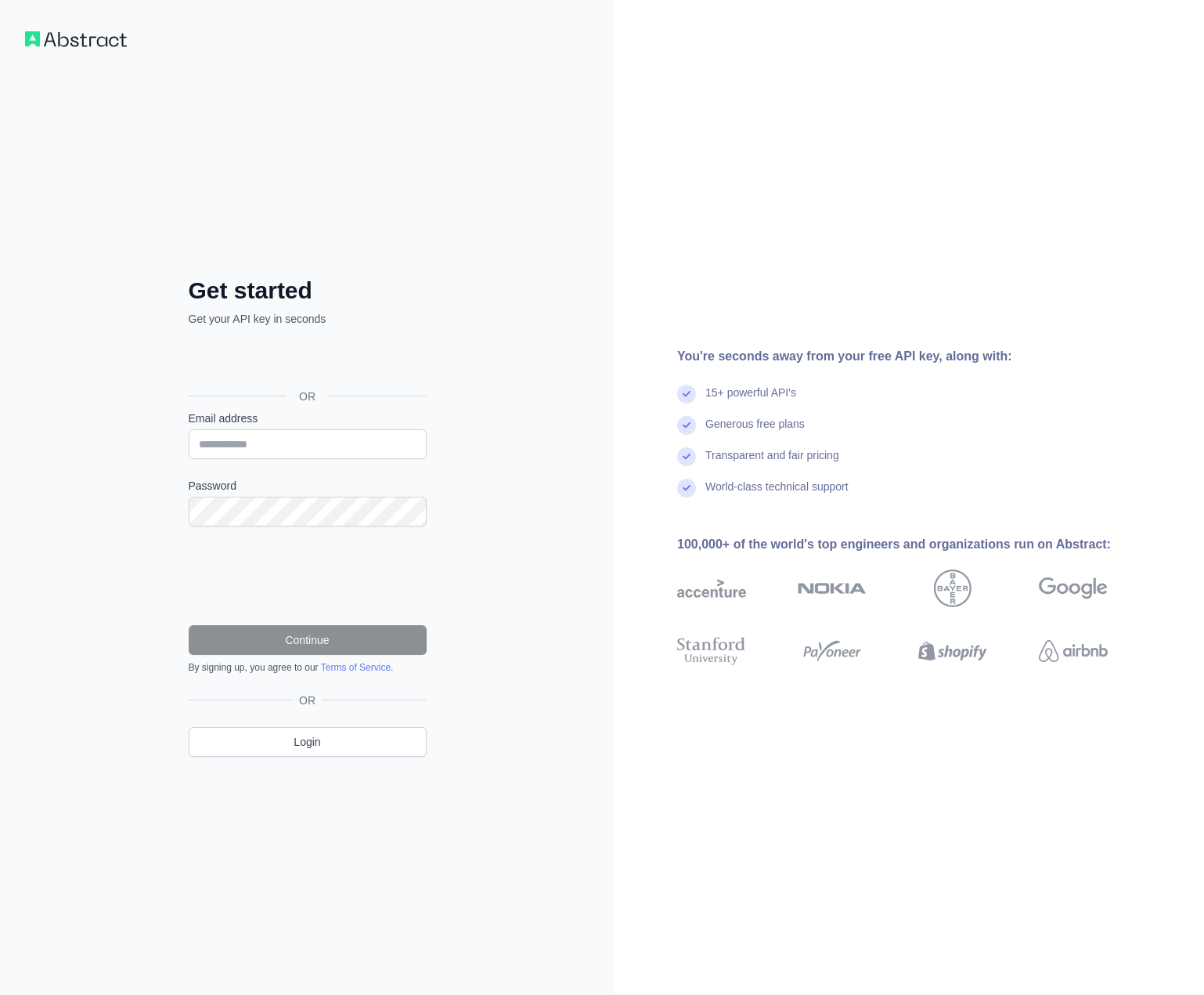 This screenshot has width=1204, height=995. I want to click on label: Email address, so click(307, 418).